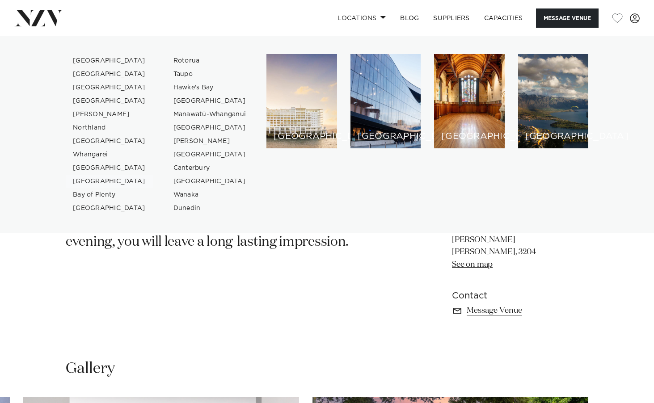 The image size is (654, 403). Describe the element at coordinates (90, 369) in the screenshot. I see `h2: Gallery` at that location.